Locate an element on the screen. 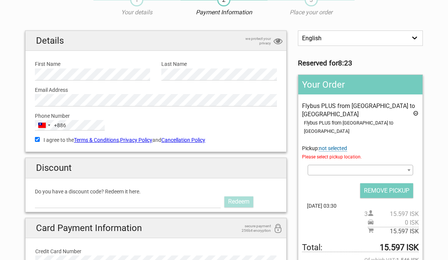 The width and height of the screenshot is (448, 260). span: Please select pickup location. is located at coordinates (361, 157).